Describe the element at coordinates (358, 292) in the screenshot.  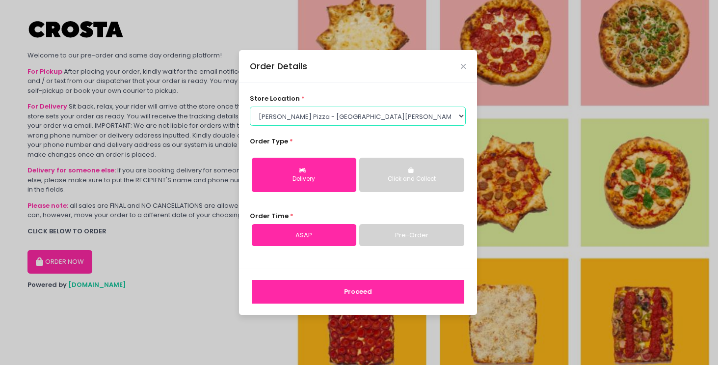
I see `button: Proceed` at that location.